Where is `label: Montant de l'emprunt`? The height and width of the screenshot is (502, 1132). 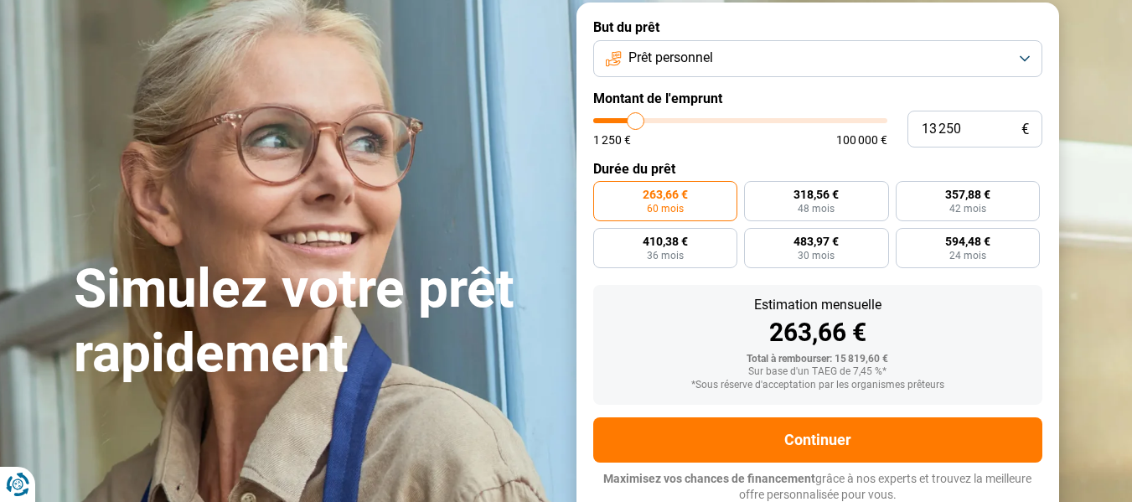 label: Montant de l'emprunt is located at coordinates (818, 98).